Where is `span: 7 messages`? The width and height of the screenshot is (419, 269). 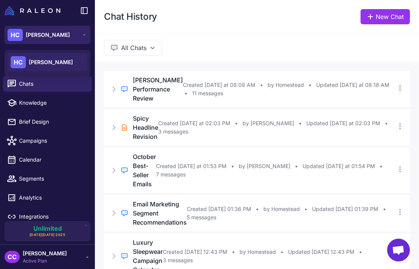 span: 7 messages is located at coordinates (171, 174).